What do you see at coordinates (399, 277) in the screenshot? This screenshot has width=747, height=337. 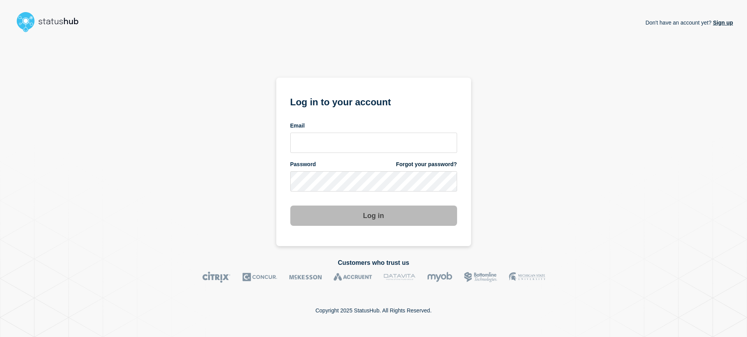 I see `img: DataVita logo` at bounding box center [399, 277].